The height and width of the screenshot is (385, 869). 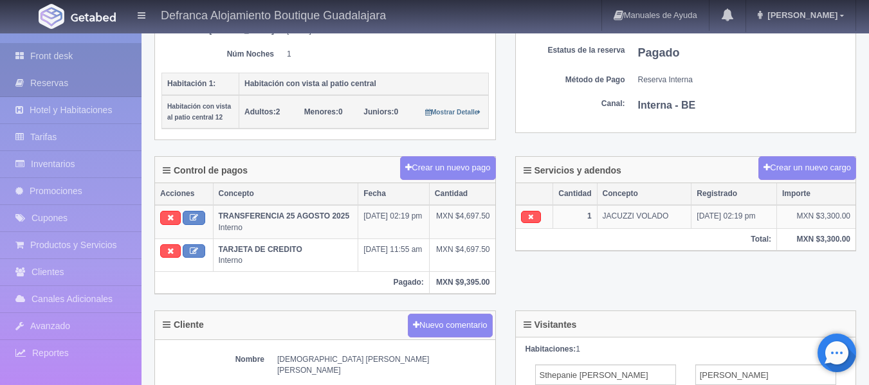 I want to click on strong: Juniors:, so click(x=378, y=112).